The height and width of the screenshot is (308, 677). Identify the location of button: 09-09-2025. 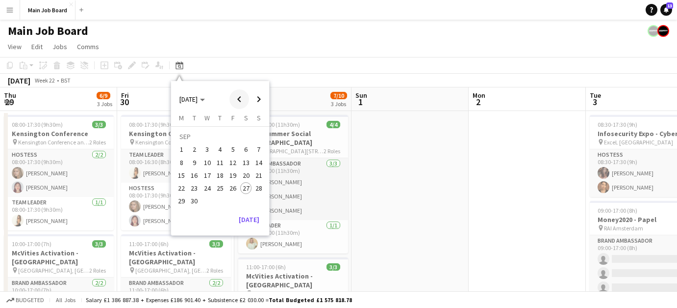
(194, 162).